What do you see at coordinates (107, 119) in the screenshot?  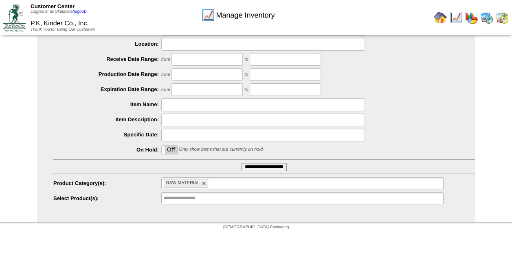 I see `label: Item Description:` at bounding box center [107, 119].